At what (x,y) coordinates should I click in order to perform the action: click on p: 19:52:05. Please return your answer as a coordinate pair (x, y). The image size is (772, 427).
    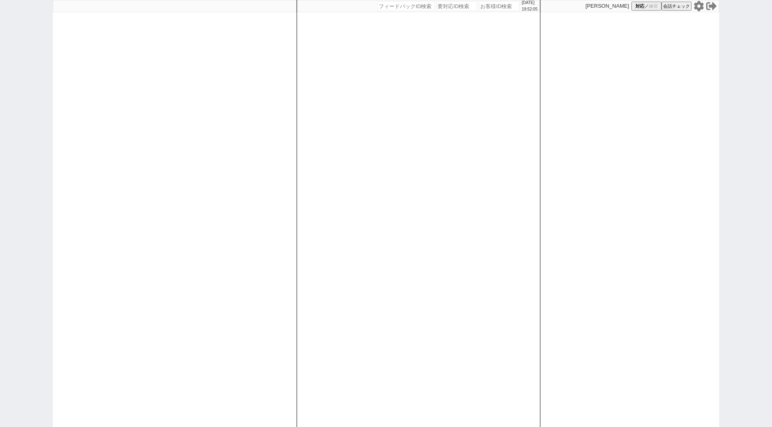
    Looking at the image, I should click on (529, 9).